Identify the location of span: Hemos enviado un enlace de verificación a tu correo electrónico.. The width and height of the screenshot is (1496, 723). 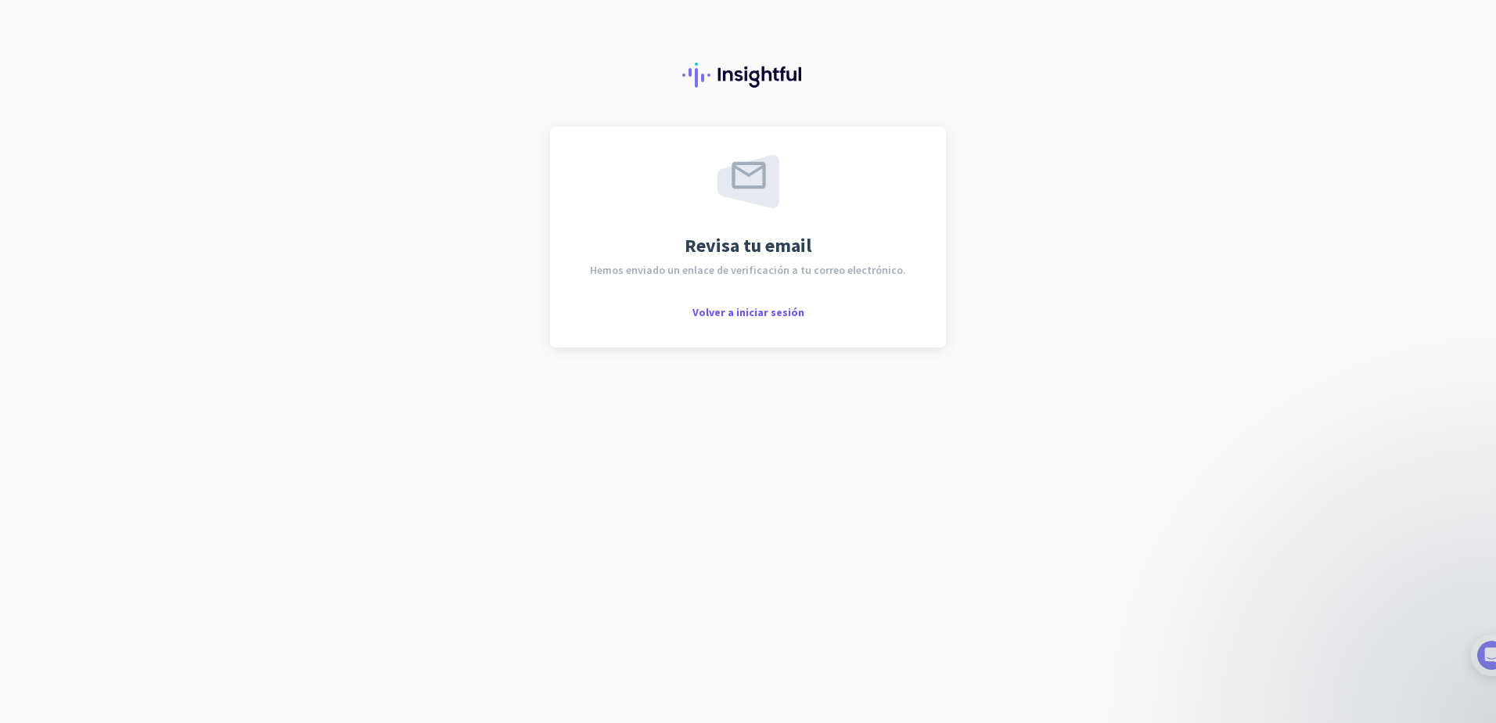
(748, 270).